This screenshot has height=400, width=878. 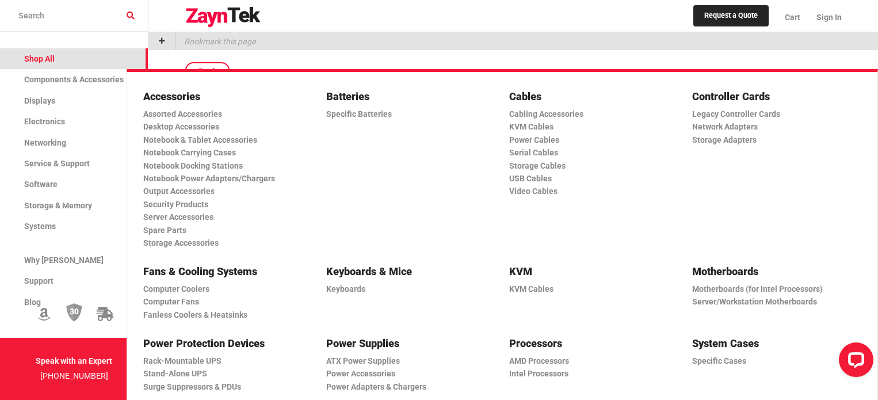 What do you see at coordinates (223, 386) in the screenshot?
I see `a: Surge Suppressors & PDUs` at bounding box center [223, 386].